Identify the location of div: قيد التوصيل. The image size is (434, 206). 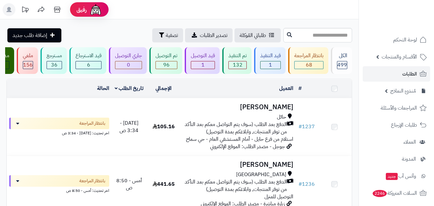
(203, 56).